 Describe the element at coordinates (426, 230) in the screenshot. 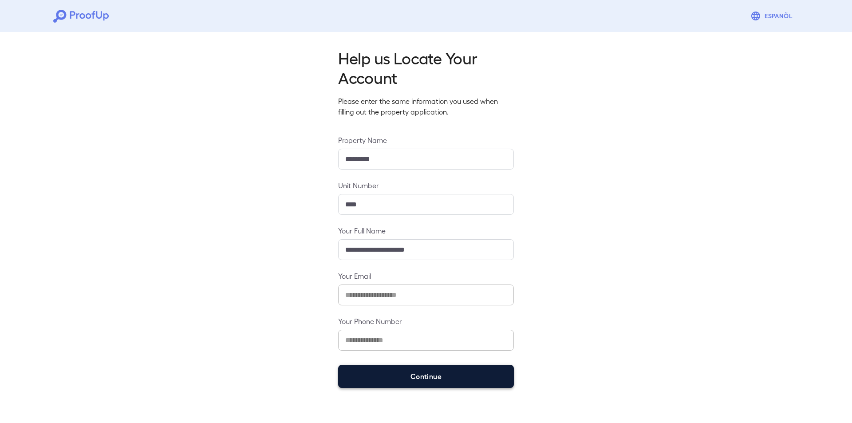

I see `label: Your Full Name` at that location.